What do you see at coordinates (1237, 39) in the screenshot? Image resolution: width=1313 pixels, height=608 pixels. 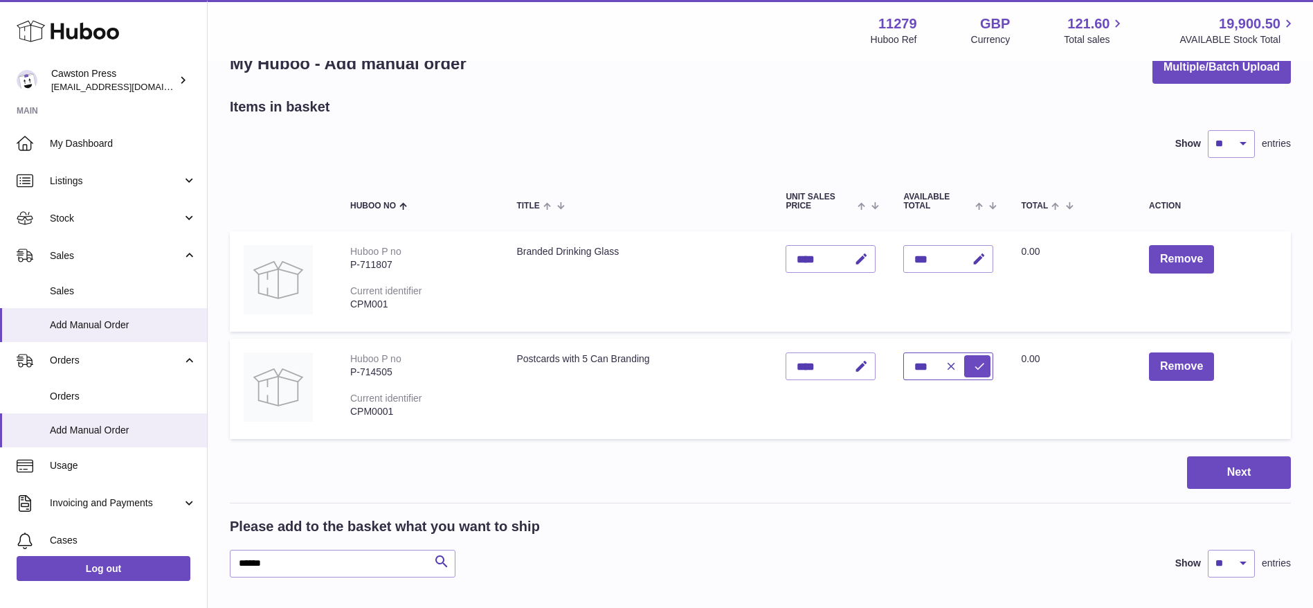 I see `span: AVAILABLE Stock Total` at bounding box center [1237, 39].